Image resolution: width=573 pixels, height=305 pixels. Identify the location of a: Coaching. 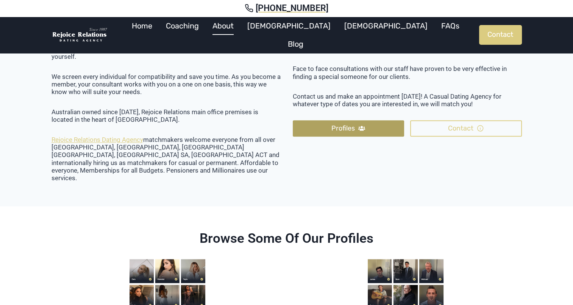
(182, 26).